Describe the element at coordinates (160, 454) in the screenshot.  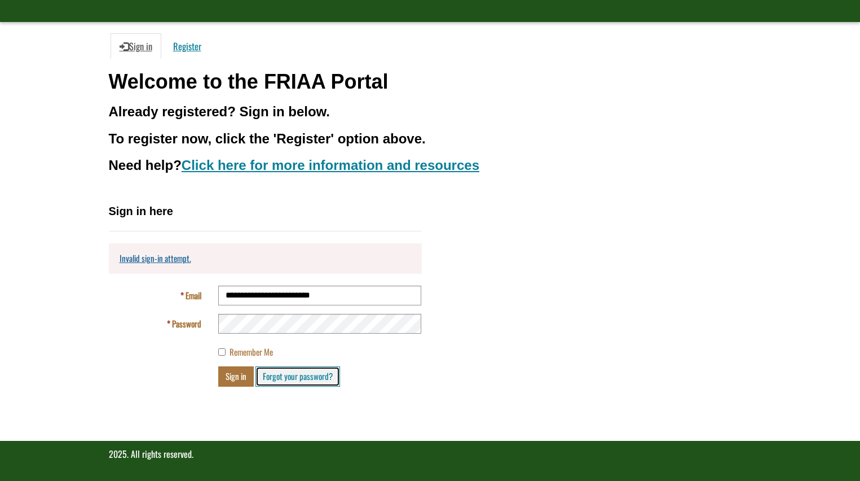
I see `span: . All rights reserved.` at that location.